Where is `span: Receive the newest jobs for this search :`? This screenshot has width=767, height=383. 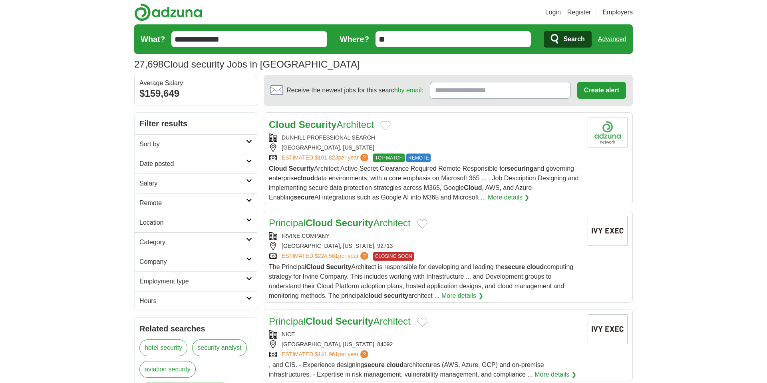
span: Receive the newest jobs for this search : is located at coordinates (355, 90).